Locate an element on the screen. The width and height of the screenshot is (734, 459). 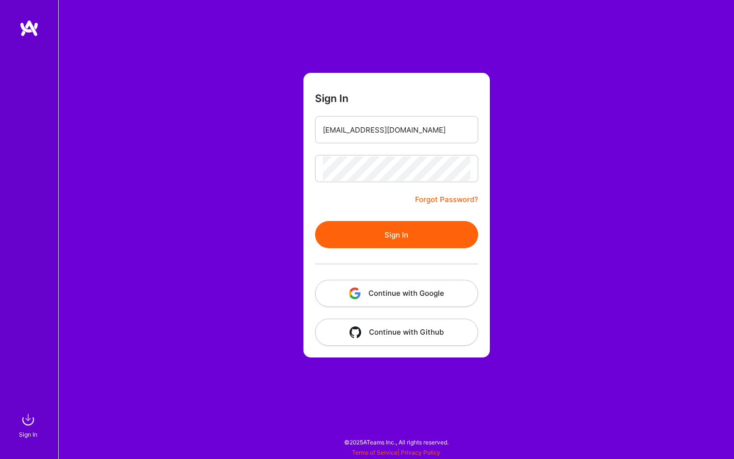
button: Sign In is located at coordinates (397, 235).